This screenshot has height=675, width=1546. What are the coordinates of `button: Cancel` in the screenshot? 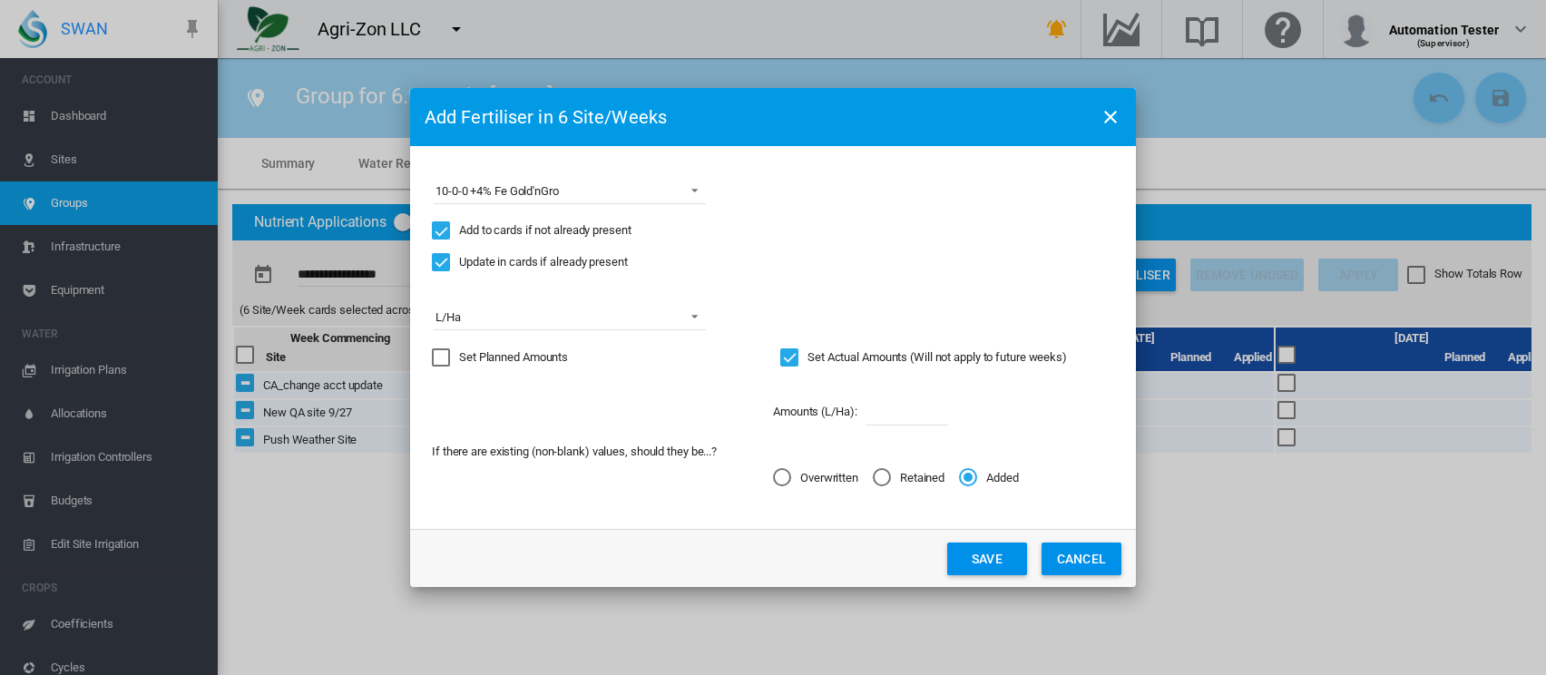 It's located at (1081, 559).